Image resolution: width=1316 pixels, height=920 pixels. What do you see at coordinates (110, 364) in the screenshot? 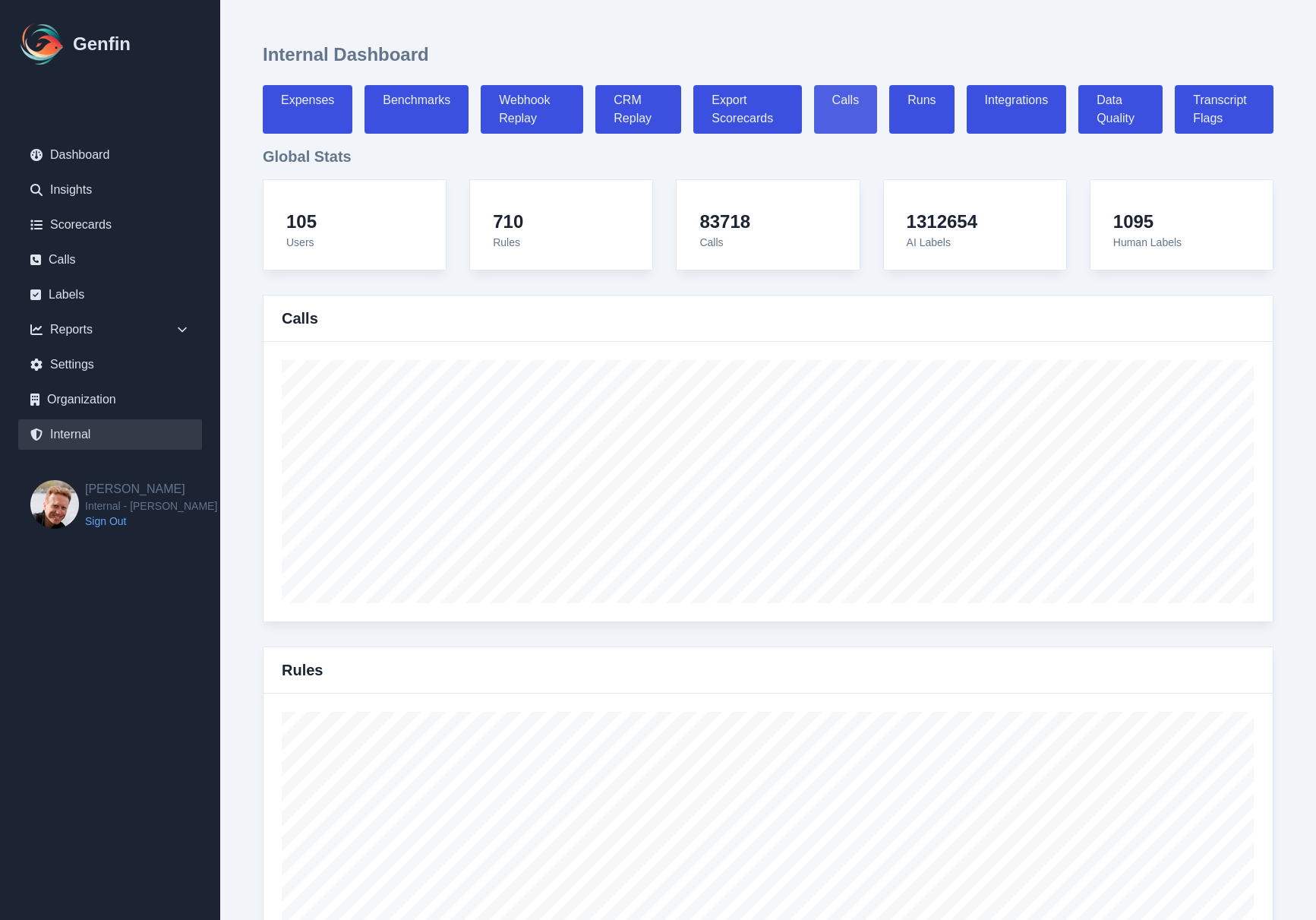
I see `a: Settings` at bounding box center [110, 364].